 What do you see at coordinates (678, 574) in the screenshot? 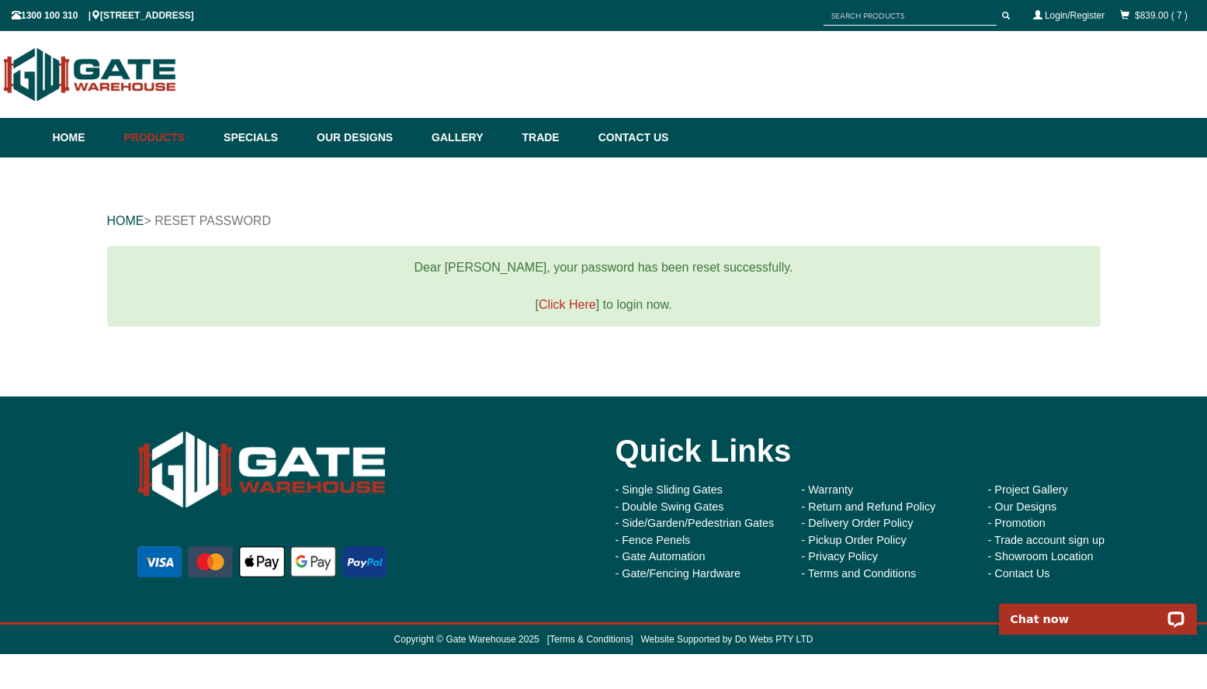
I see `a: - Gate/Fencing Hardware` at bounding box center [678, 574].